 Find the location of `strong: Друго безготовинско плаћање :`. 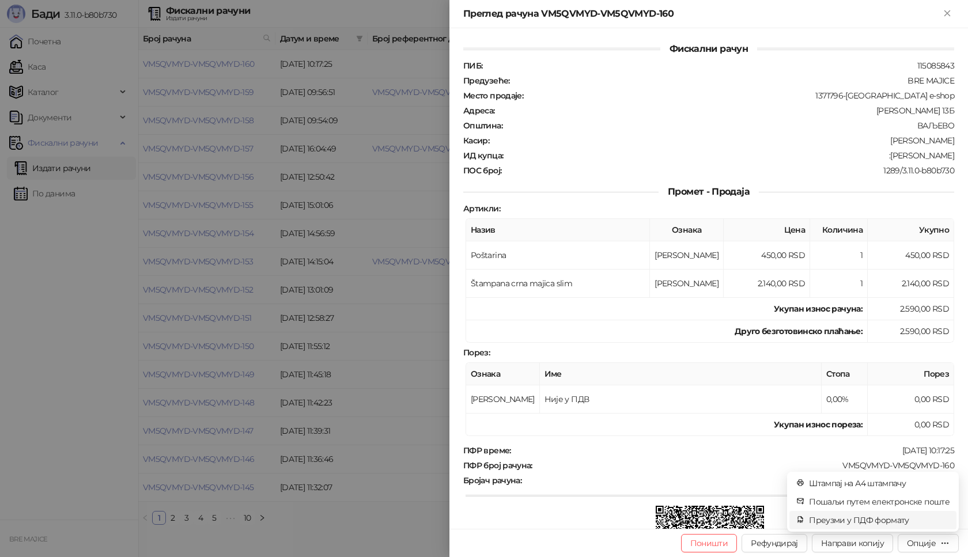

strong: Друго безготовинско плаћање : is located at coordinates (799, 331).